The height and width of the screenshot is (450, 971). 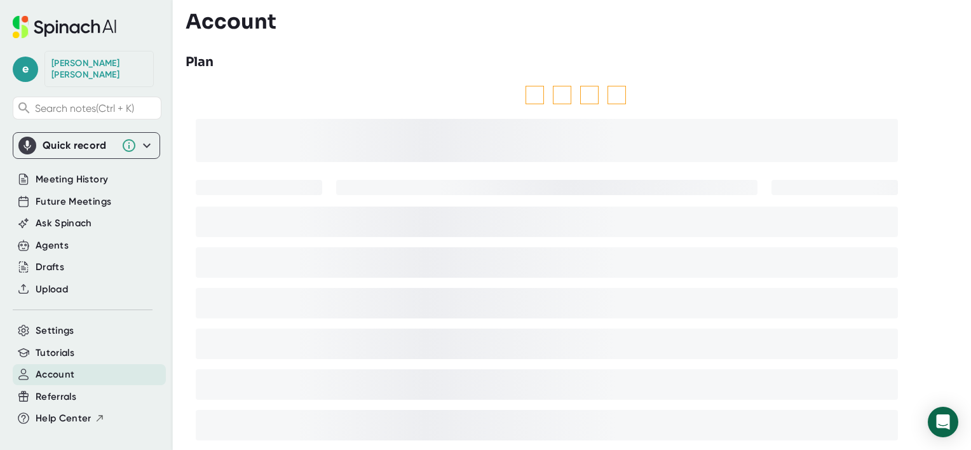 What do you see at coordinates (55, 374) in the screenshot?
I see `span: Account` at bounding box center [55, 374].